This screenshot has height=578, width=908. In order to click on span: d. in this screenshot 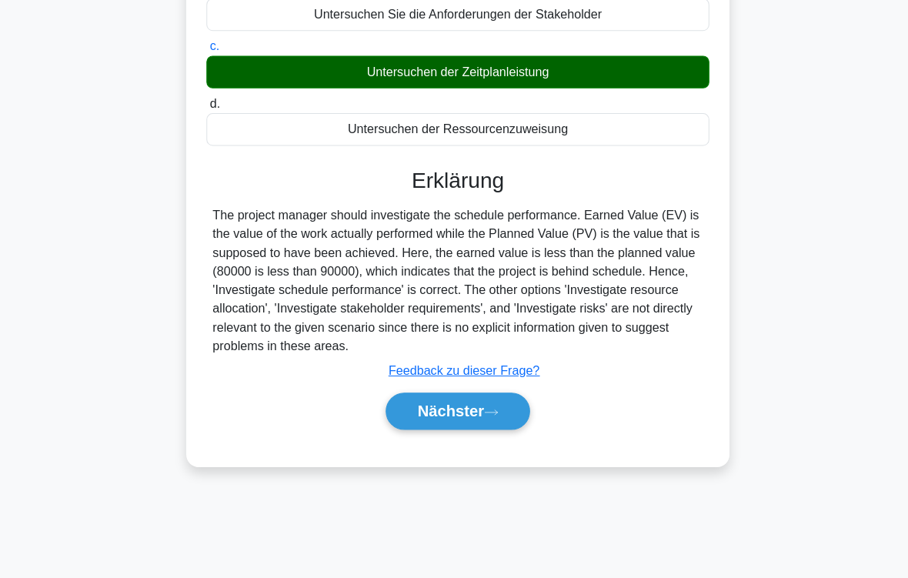, I will do `click(212, 107)`.